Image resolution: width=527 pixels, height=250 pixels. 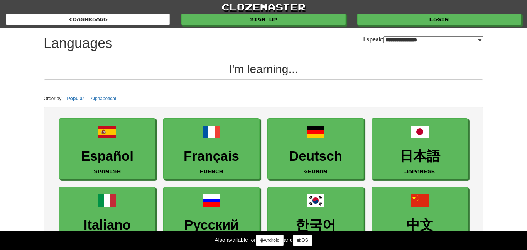 I want to click on button: Alphabetical, so click(x=103, y=98).